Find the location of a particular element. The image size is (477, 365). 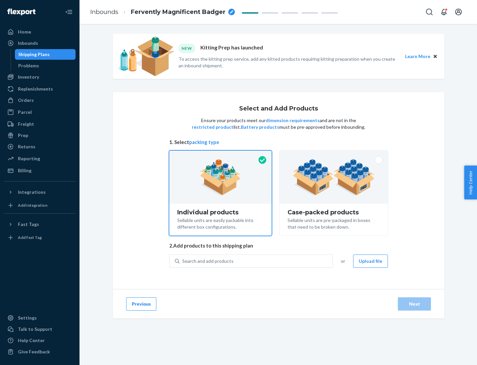

a: Reporting is located at coordinates (40, 158).